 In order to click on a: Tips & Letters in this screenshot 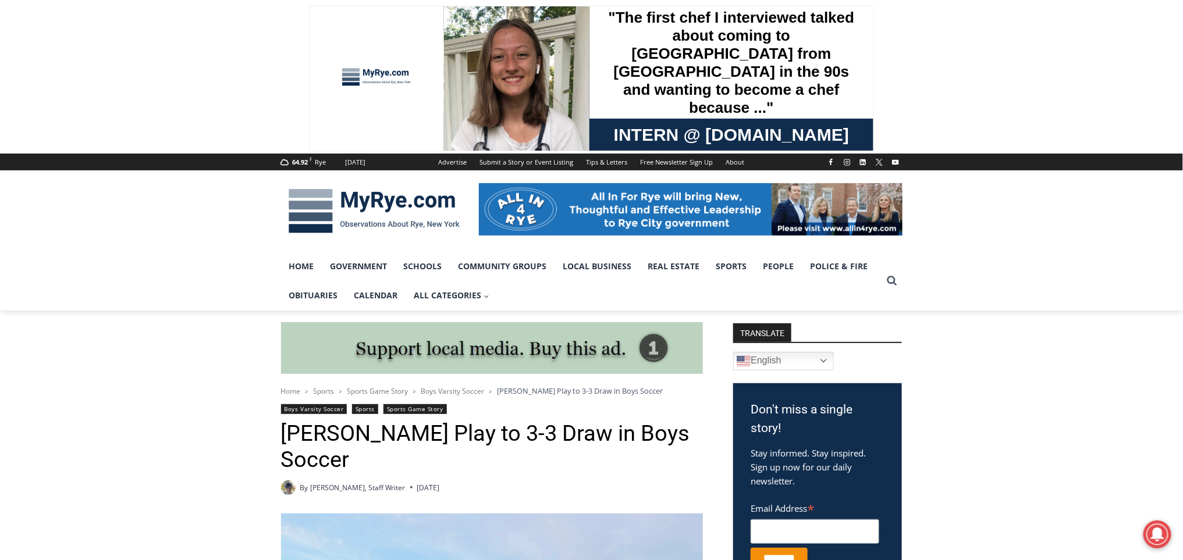, I will do `click(607, 162)`.